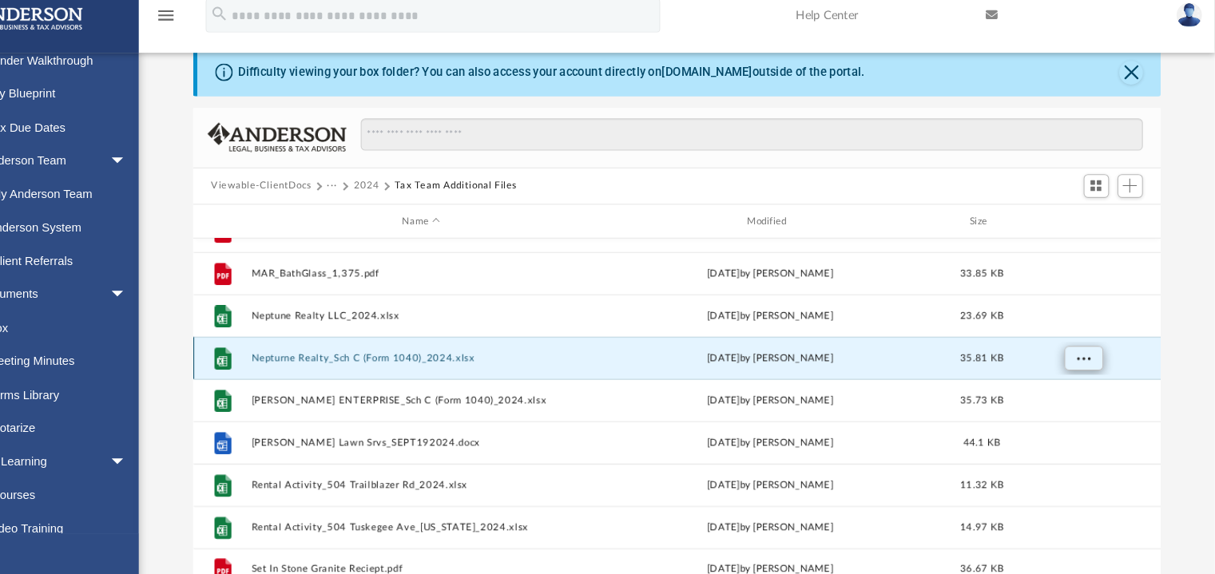  Describe the element at coordinates (109, 390) in the screenshot. I see `a: Forms Library` at that location.